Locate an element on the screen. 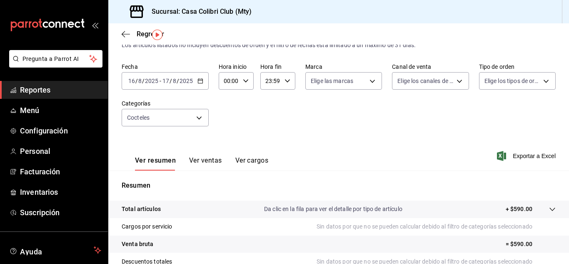 The width and height of the screenshot is (569, 264). p: = $590.00 is located at coordinates (531, 244).